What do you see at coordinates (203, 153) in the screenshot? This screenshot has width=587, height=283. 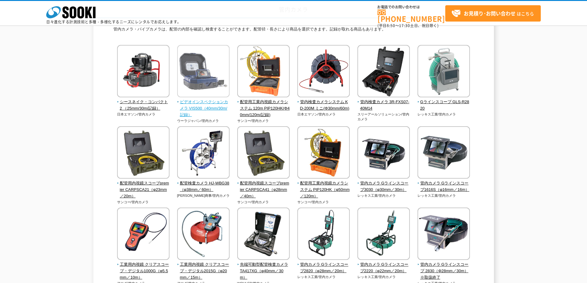 I see `img: 配管検査カメラ HJ-WBG38（φ38mm／60m）` at bounding box center [203, 153].